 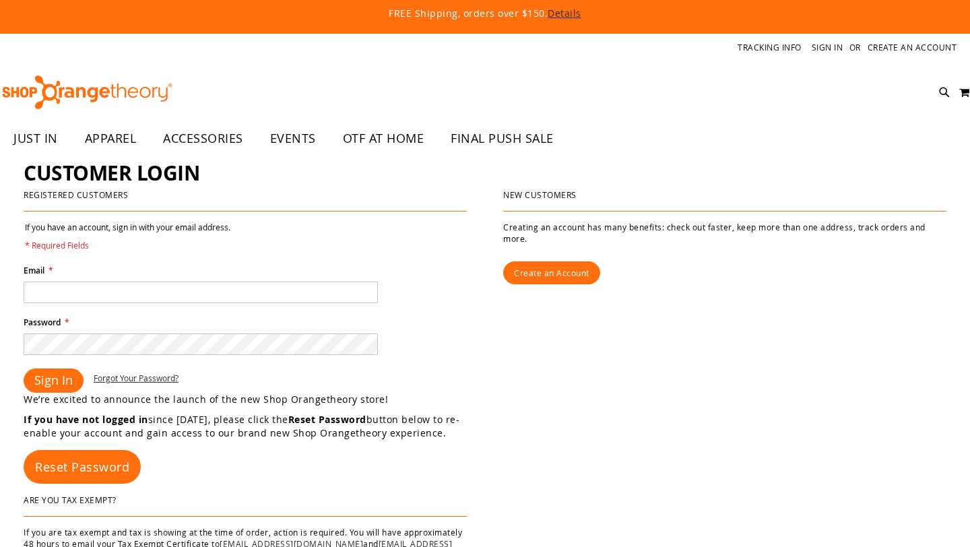 I want to click on strong: Registered Customers, so click(x=75, y=195).